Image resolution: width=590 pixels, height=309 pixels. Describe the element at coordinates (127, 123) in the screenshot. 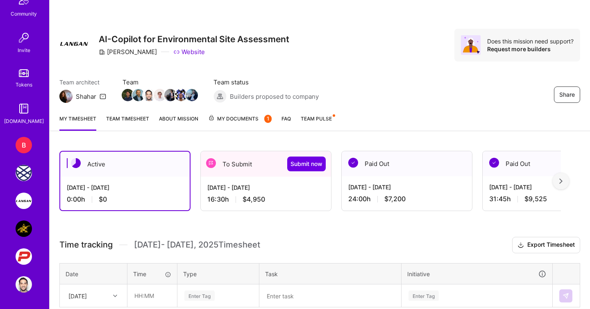

I see `a: Team timesheet` at that location.